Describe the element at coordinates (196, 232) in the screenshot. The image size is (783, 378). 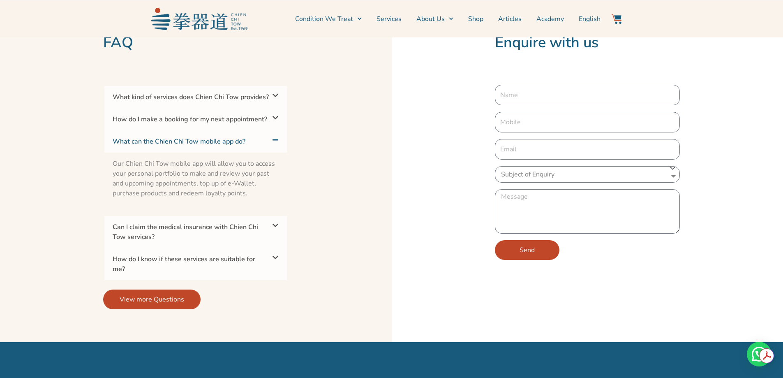
I see `div: Can I claim the medical insurance with Chien Chi Tow services?` at that location.